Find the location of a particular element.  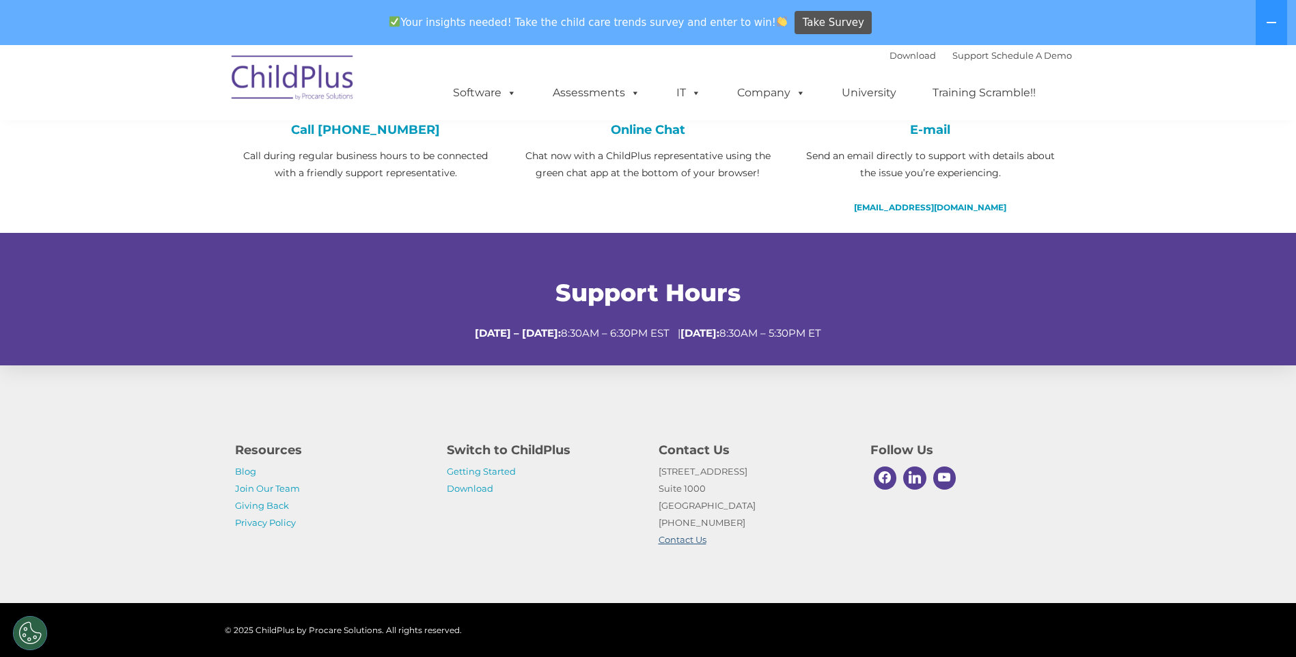

img: ChildPlus by Procare Solutions is located at coordinates (293, 80).